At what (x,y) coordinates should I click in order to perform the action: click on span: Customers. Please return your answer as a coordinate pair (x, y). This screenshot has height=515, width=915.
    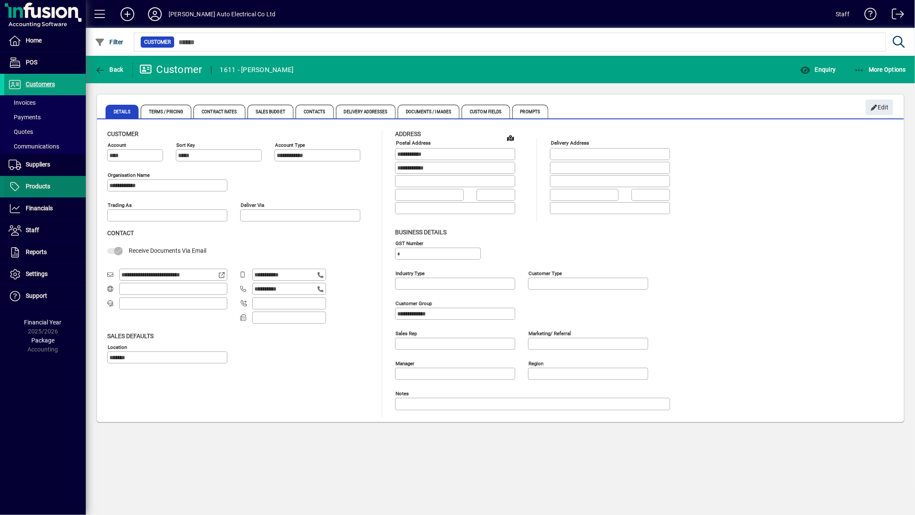
    Looking at the image, I should click on (40, 84).